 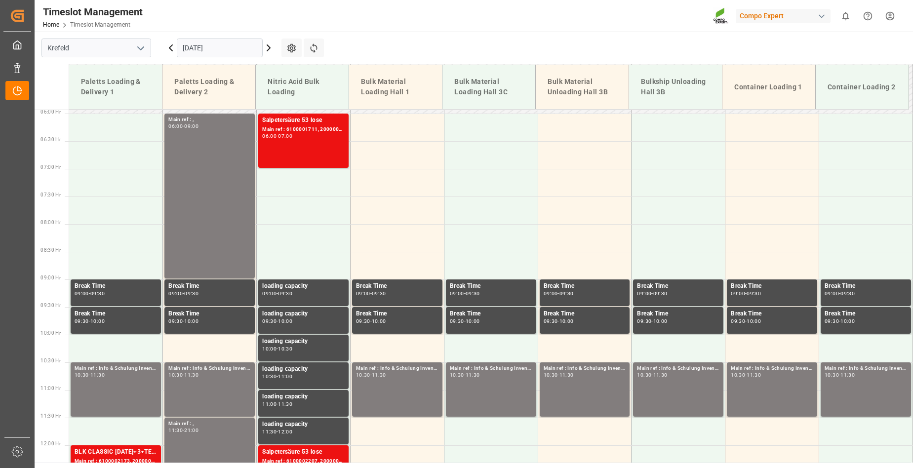 What do you see at coordinates (769, 87) in the screenshot?
I see `div: Container Loading 1` at bounding box center [769, 87].